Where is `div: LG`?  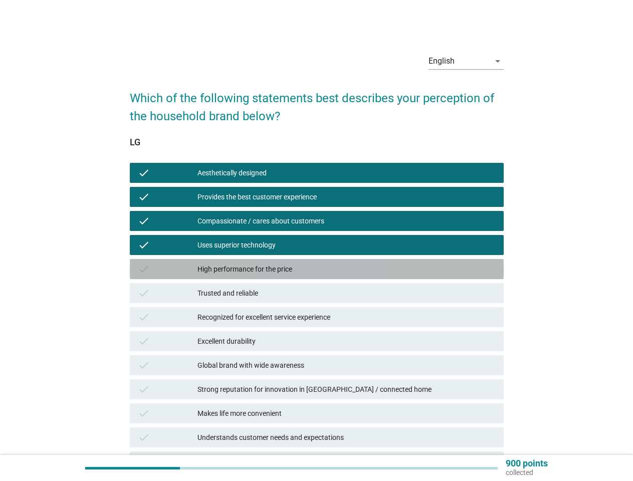
div: LG is located at coordinates (317, 142).